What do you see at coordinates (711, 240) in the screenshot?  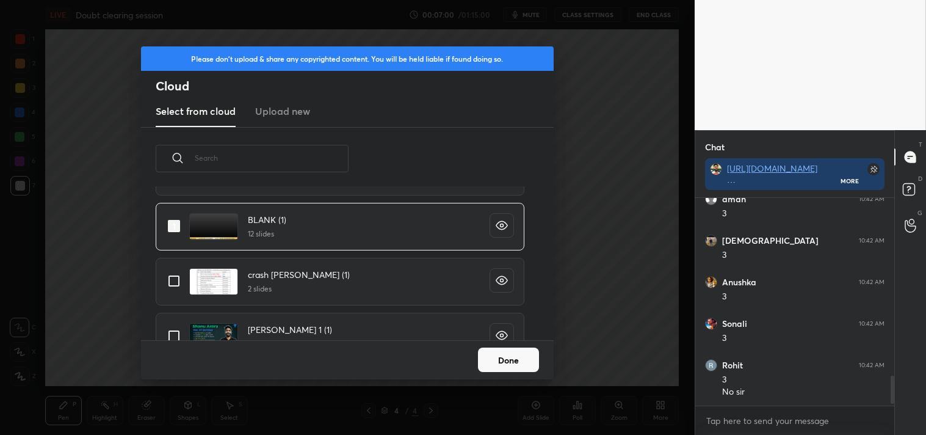 I see `img: e559964fcd9c43a18ba1d3c526968cec.jpg` at bounding box center [711, 240].